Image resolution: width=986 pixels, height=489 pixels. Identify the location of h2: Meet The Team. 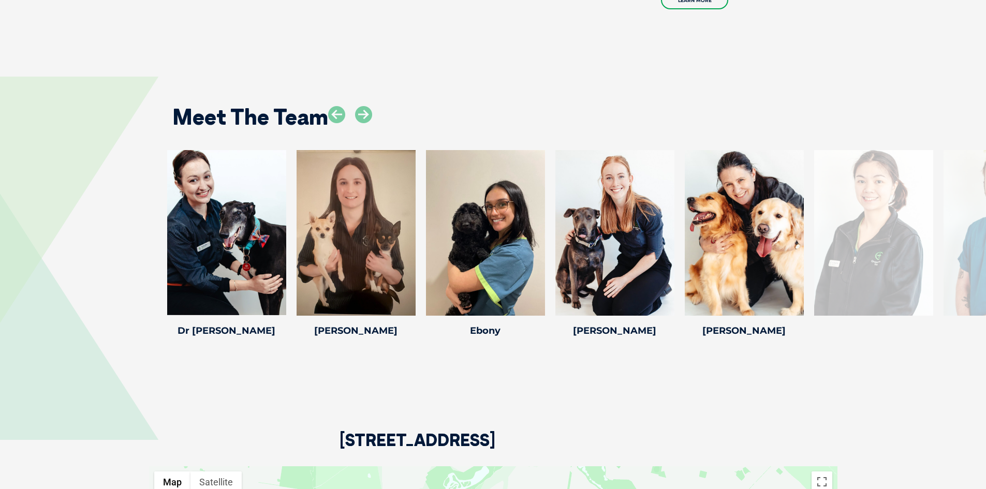
(250, 117).